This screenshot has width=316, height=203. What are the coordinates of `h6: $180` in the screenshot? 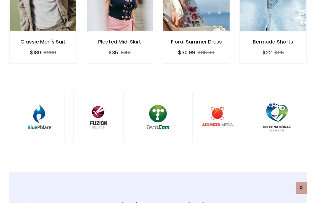 It's located at (35, 52).